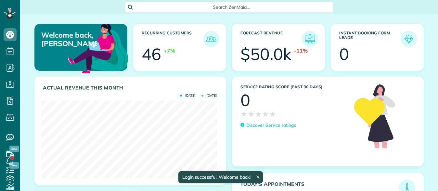 The height and width of the screenshot is (191, 438). Describe the element at coordinates (151, 54) in the screenshot. I see `div: 46` at that location.